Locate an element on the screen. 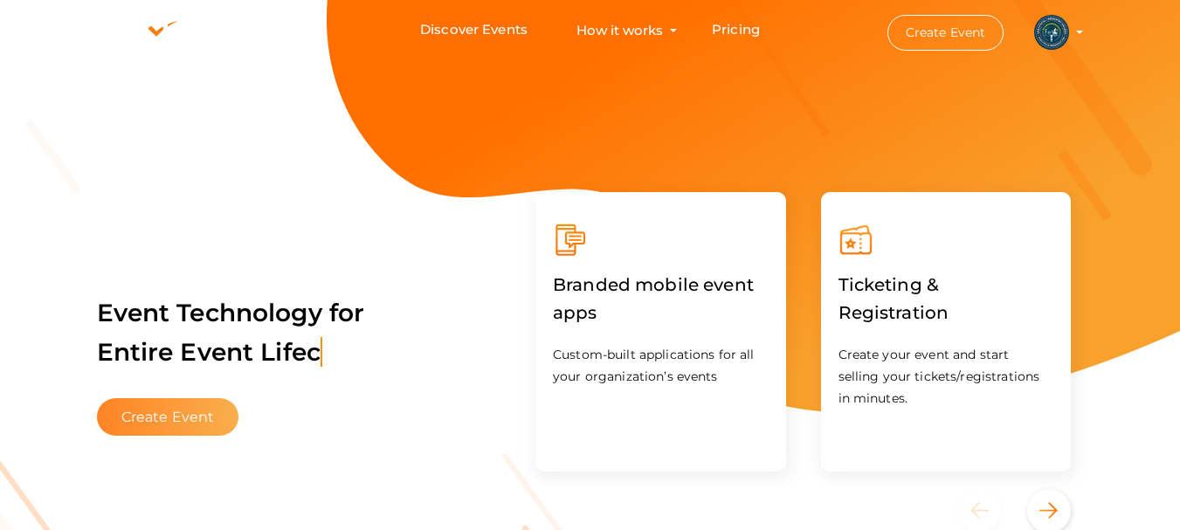 The height and width of the screenshot is (530, 1180). img: ACg8ocLMPjhEj4PUrte48fQ4gBJEW5RSihoQmwKt4ipiBJBq8ElclMI=s100 is located at coordinates (1052, 32).